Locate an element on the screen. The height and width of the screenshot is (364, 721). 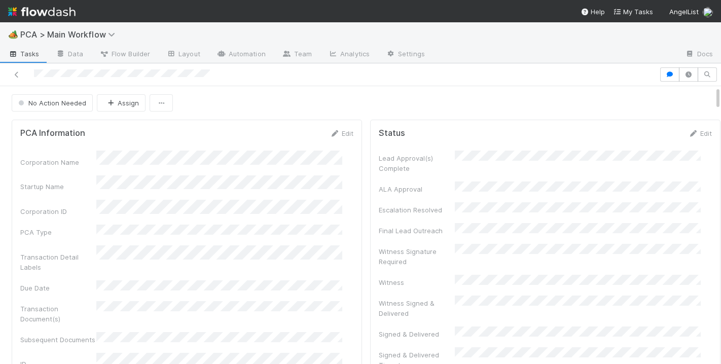
a: Settings is located at coordinates (405, 55).